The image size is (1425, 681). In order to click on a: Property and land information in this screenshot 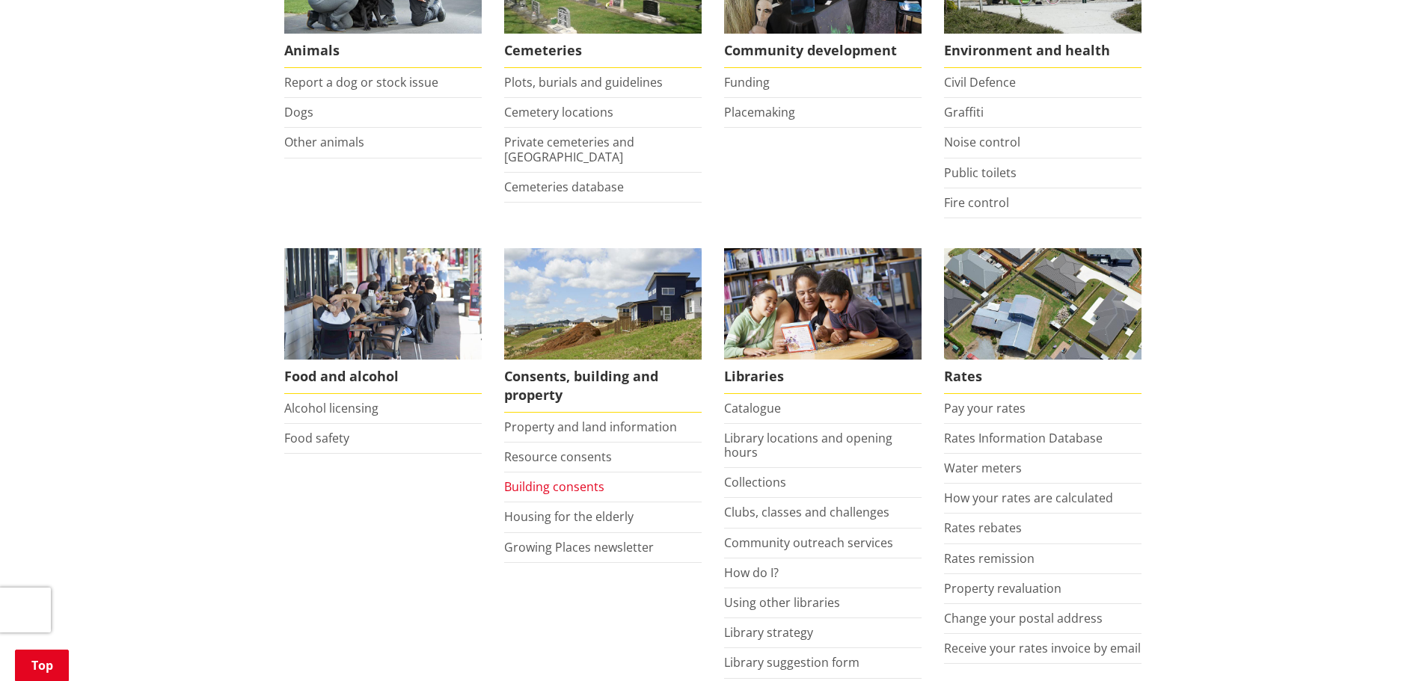, I will do `click(590, 427)`.